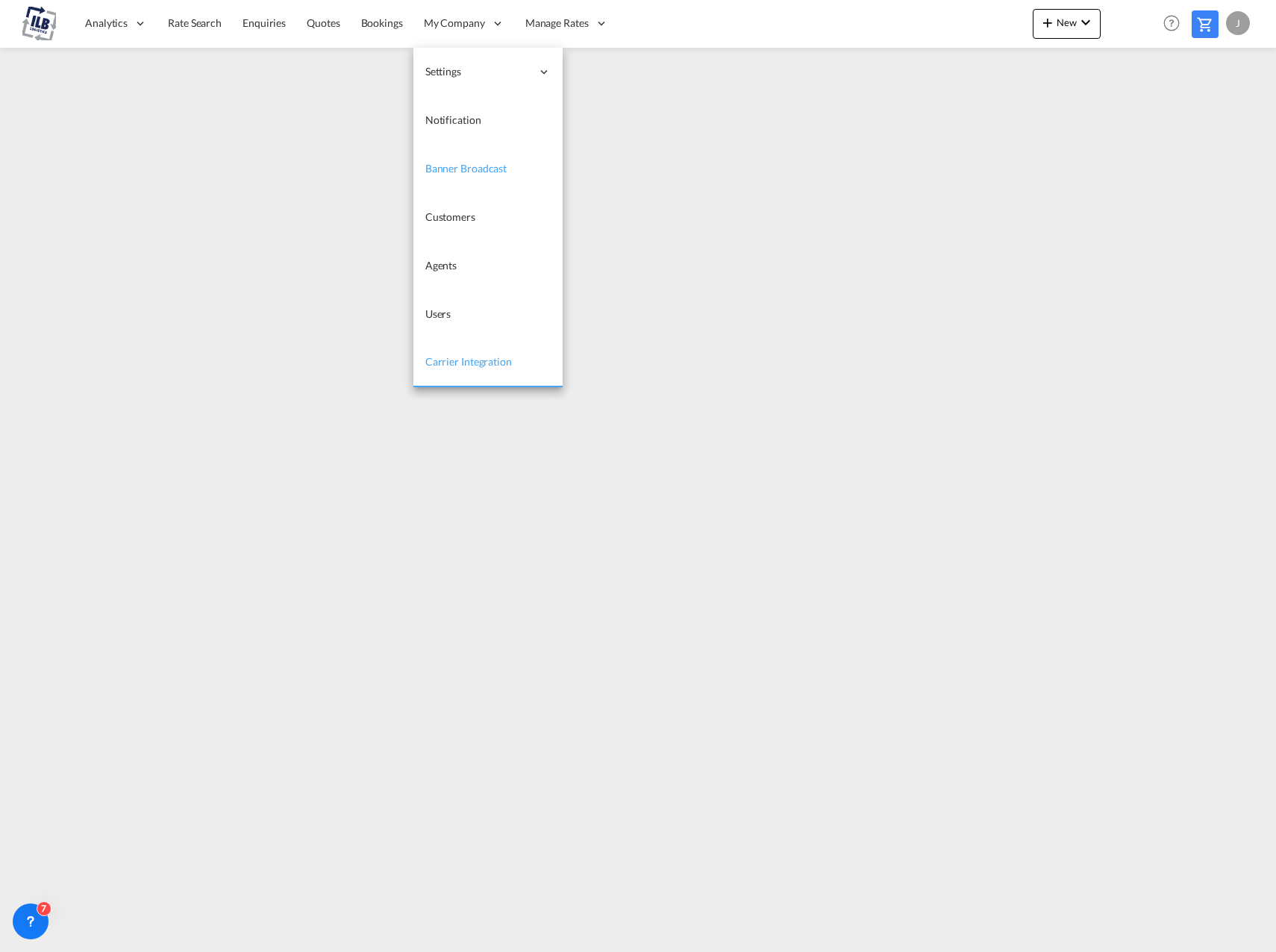 Image resolution: width=1276 pixels, height=952 pixels. What do you see at coordinates (106, 23) in the screenshot?
I see `span: Analytics` at bounding box center [106, 23].